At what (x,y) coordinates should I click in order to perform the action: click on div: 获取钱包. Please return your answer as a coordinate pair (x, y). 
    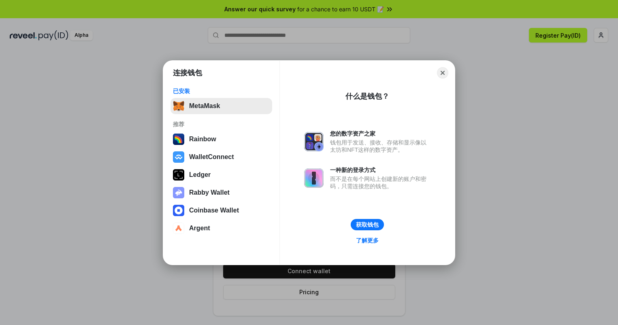
    Looking at the image, I should click on (367, 225).